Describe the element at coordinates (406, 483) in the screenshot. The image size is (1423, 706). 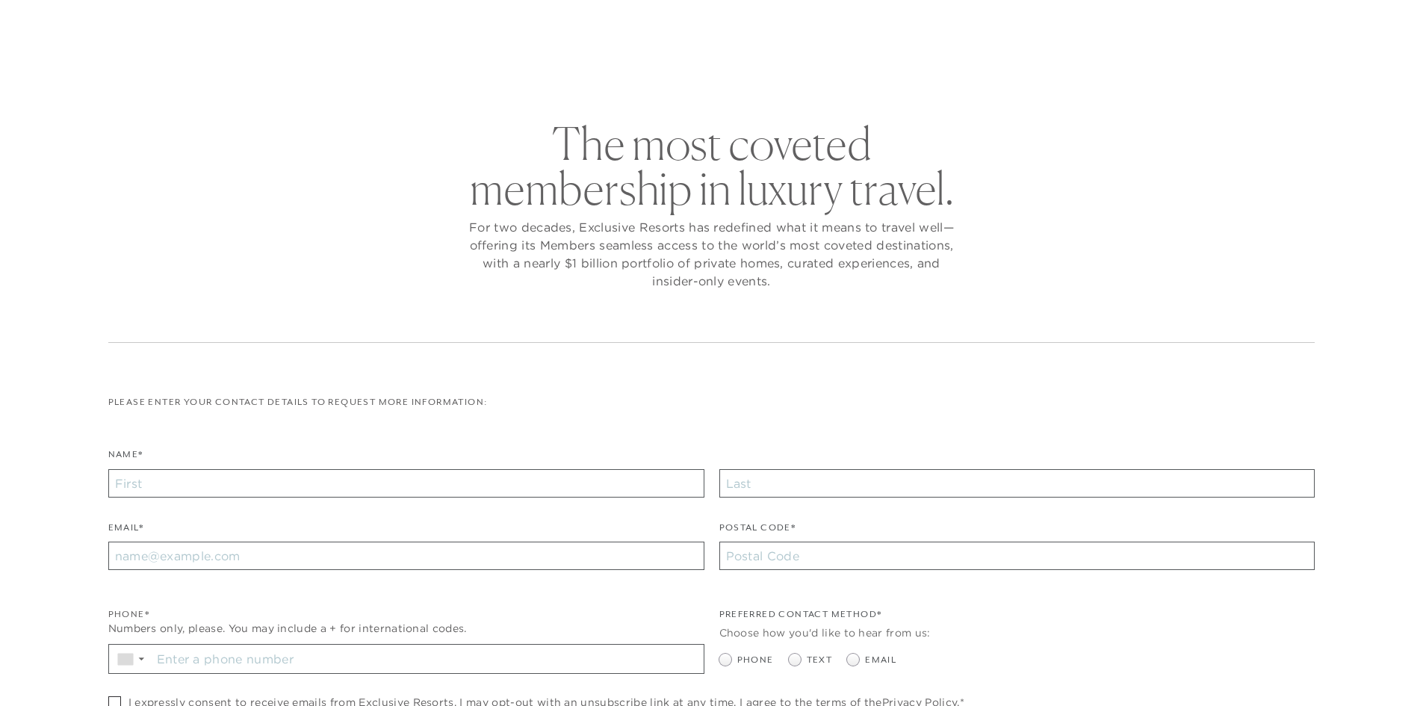
I see `input: First` at that location.